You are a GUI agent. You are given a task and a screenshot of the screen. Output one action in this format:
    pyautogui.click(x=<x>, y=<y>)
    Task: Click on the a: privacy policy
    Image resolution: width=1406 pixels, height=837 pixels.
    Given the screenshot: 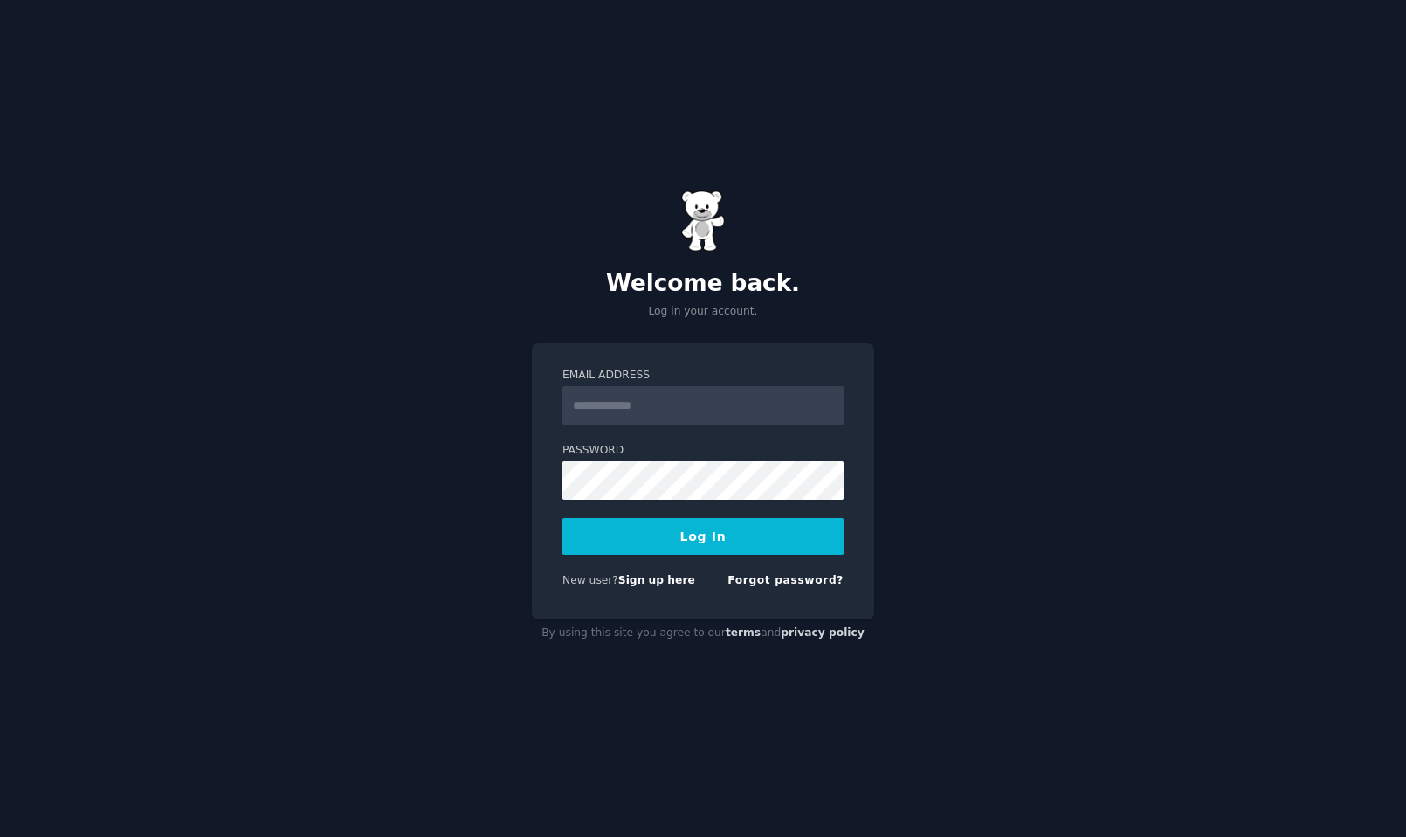 What is the action you would take?
    pyautogui.click(x=823, y=632)
    